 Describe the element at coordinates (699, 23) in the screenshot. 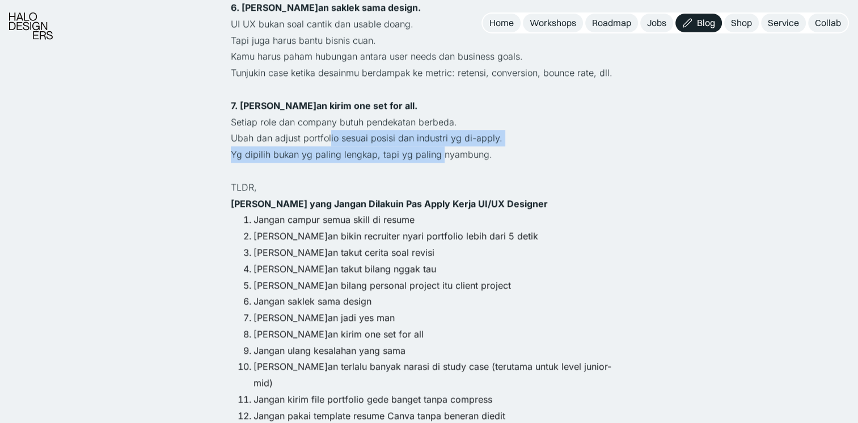

I see `a: Blog` at that location.